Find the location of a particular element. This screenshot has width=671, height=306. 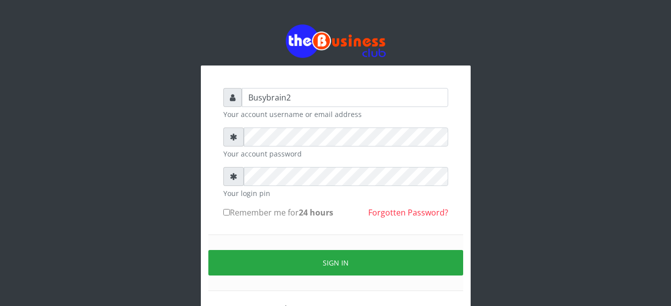

button: Sign in is located at coordinates (336, 262).